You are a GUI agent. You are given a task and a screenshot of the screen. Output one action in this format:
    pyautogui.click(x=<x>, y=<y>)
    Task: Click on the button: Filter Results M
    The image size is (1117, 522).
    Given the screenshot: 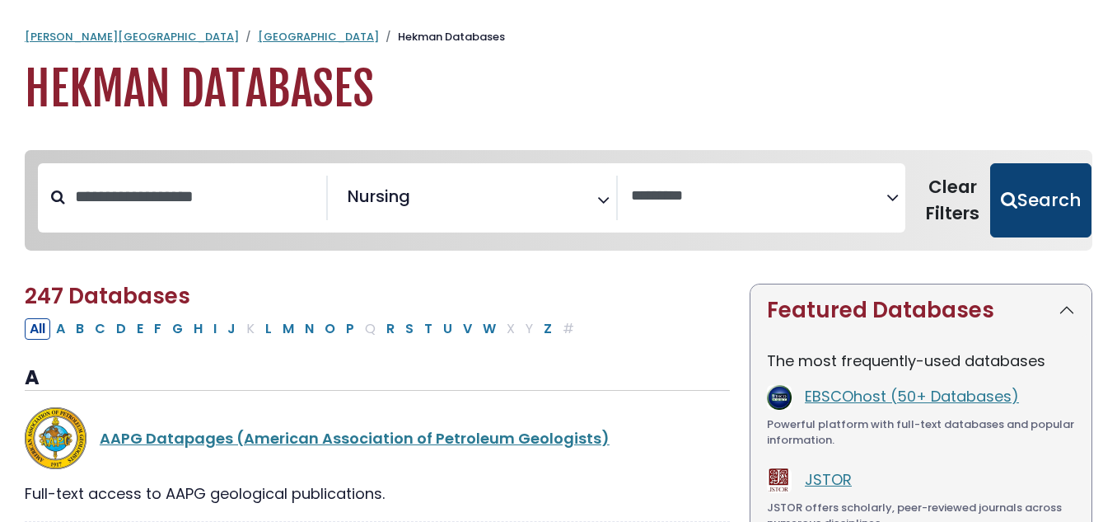 What is the action you would take?
    pyautogui.click(x=288, y=329)
    